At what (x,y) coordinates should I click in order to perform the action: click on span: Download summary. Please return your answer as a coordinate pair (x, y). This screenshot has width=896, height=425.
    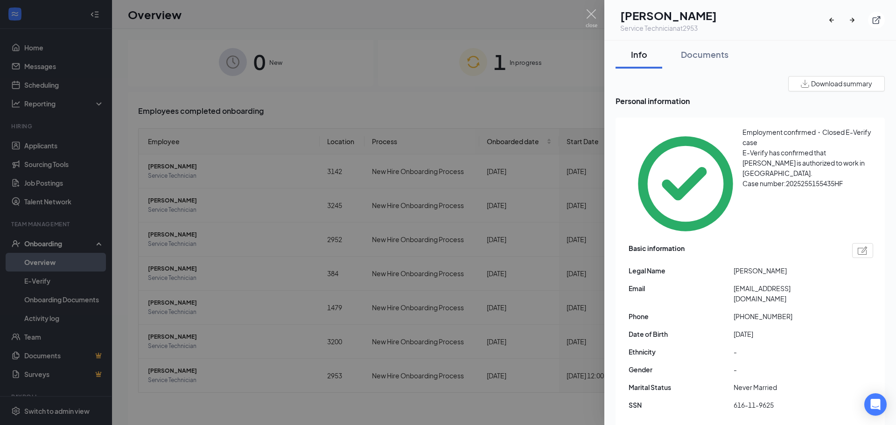
    Looking at the image, I should click on (841, 84).